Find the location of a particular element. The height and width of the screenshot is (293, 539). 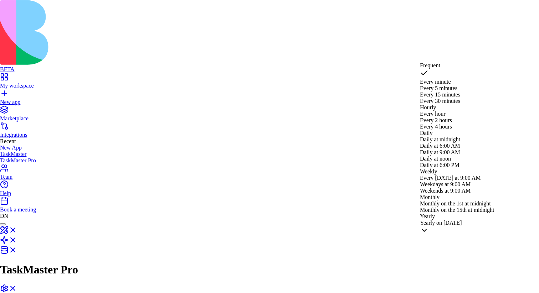

span: Weekdays at 9:00 AM is located at coordinates (445, 184).